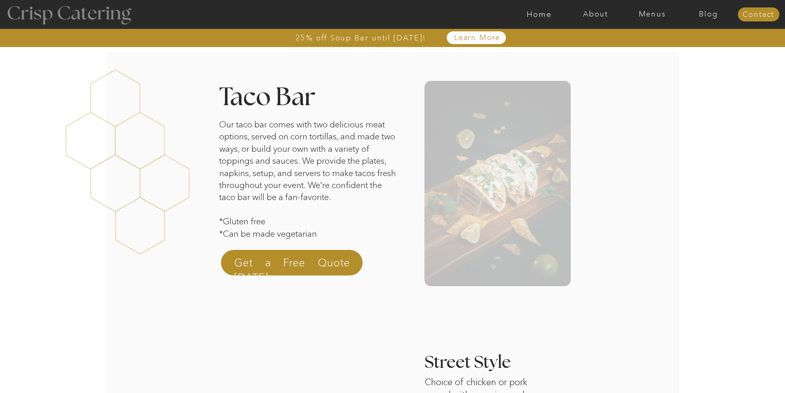 Image resolution: width=785 pixels, height=393 pixels. What do you see at coordinates (758, 15) in the screenshot?
I see `a: Contact` at bounding box center [758, 15].